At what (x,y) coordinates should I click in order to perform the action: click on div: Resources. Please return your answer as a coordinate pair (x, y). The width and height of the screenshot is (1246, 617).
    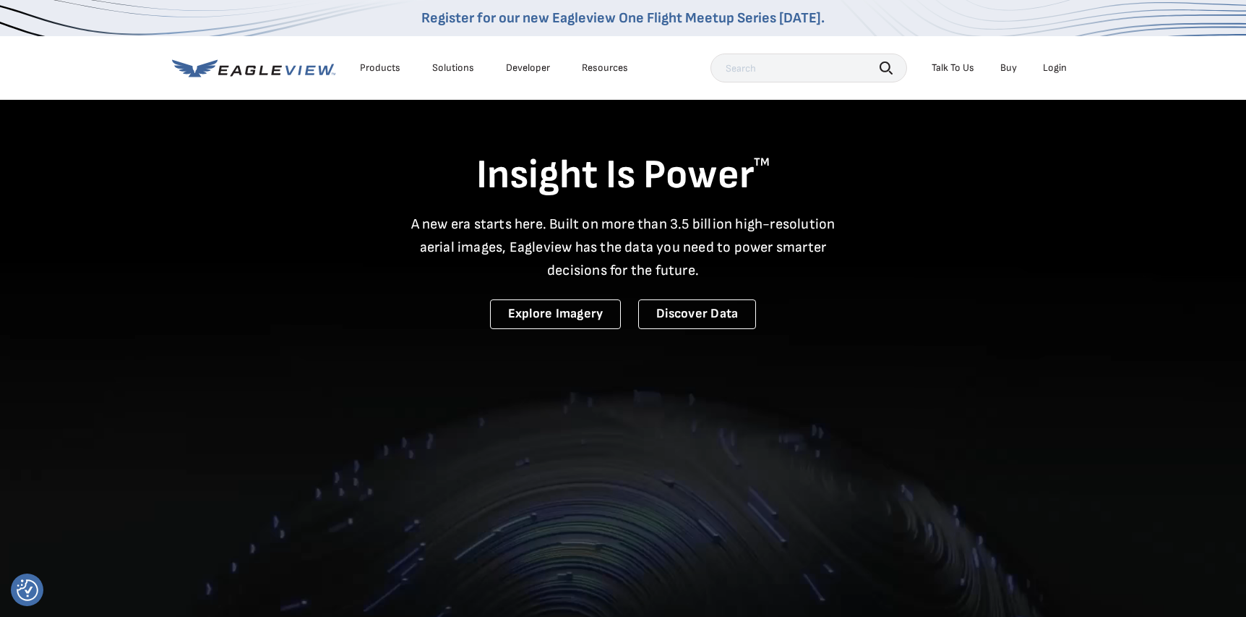
    Looking at the image, I should click on (605, 68).